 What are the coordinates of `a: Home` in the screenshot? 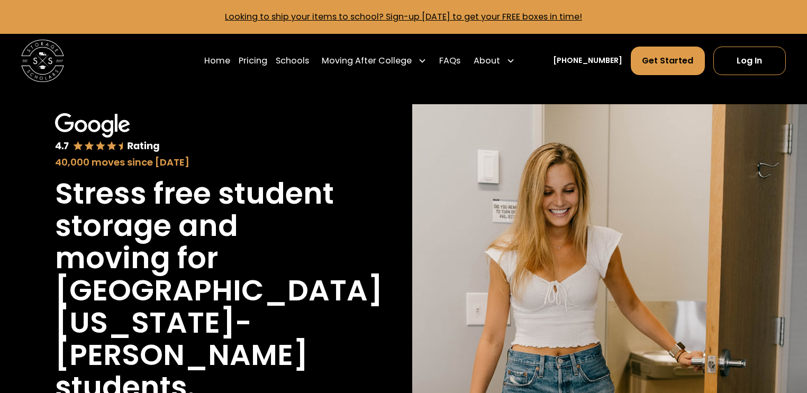 It's located at (217, 61).